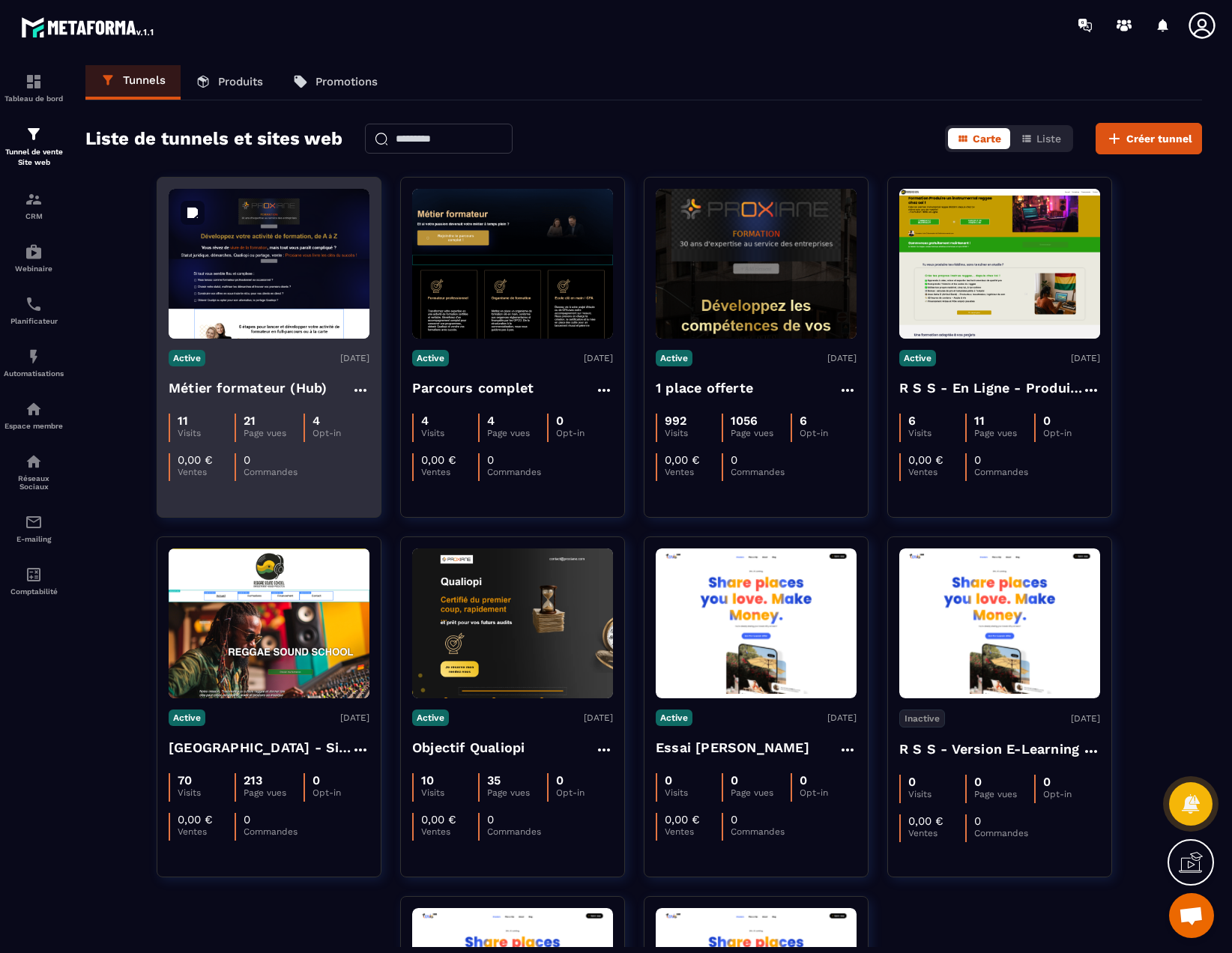 This screenshot has height=953, width=1232. What do you see at coordinates (34, 157) in the screenshot?
I see `p: Tunnel de vente Site web` at bounding box center [34, 157].